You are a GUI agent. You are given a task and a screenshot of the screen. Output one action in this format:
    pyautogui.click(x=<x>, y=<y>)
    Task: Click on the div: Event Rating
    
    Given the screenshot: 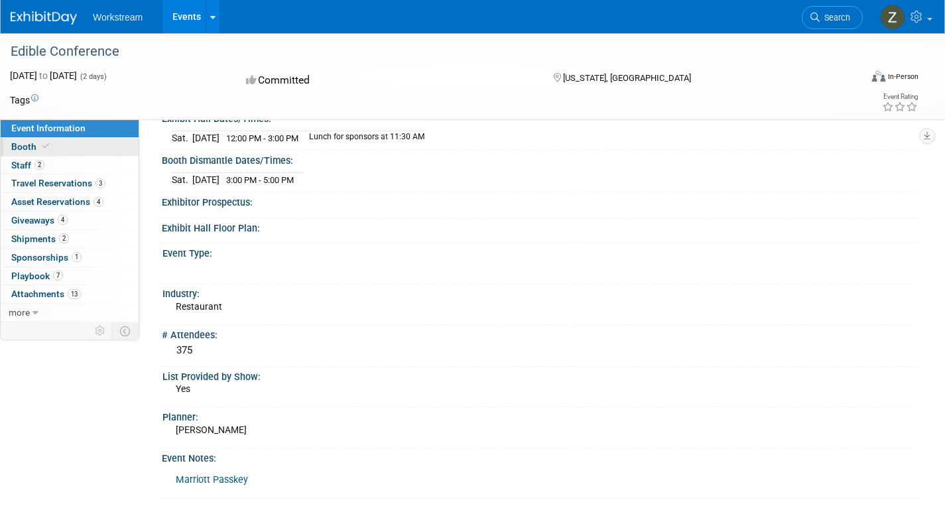 What is the action you would take?
    pyautogui.click(x=899, y=97)
    